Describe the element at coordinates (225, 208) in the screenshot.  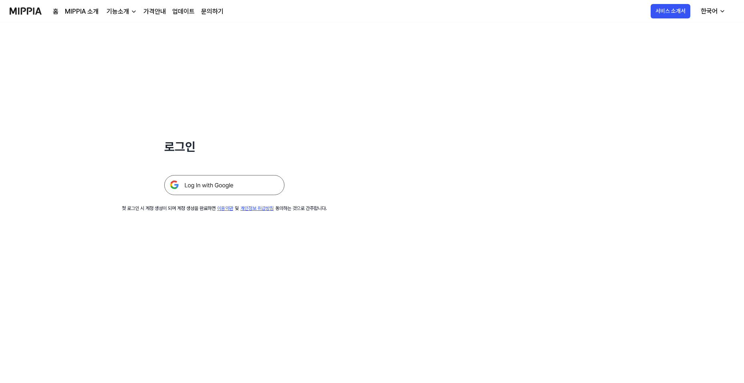
I see `a: 이용약관` at that location.